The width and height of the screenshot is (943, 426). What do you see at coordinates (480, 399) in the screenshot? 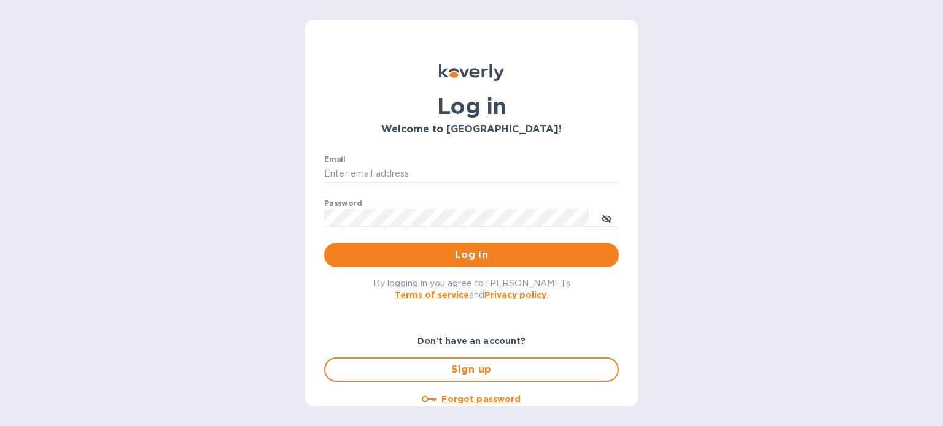
I see `u: Forgot password` at bounding box center [480, 399].